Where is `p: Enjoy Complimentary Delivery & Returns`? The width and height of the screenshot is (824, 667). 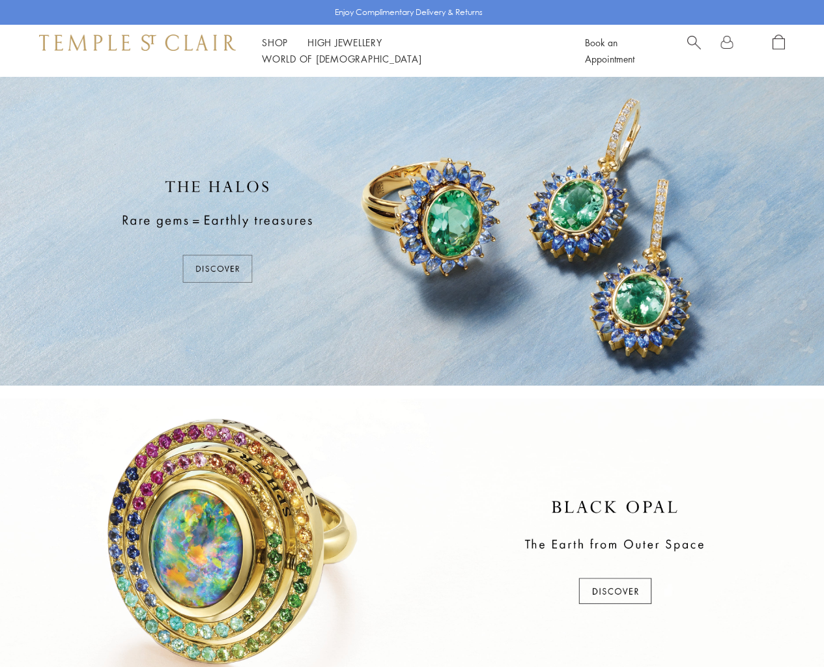 p: Enjoy Complimentary Delivery & Returns is located at coordinates (408, 12).